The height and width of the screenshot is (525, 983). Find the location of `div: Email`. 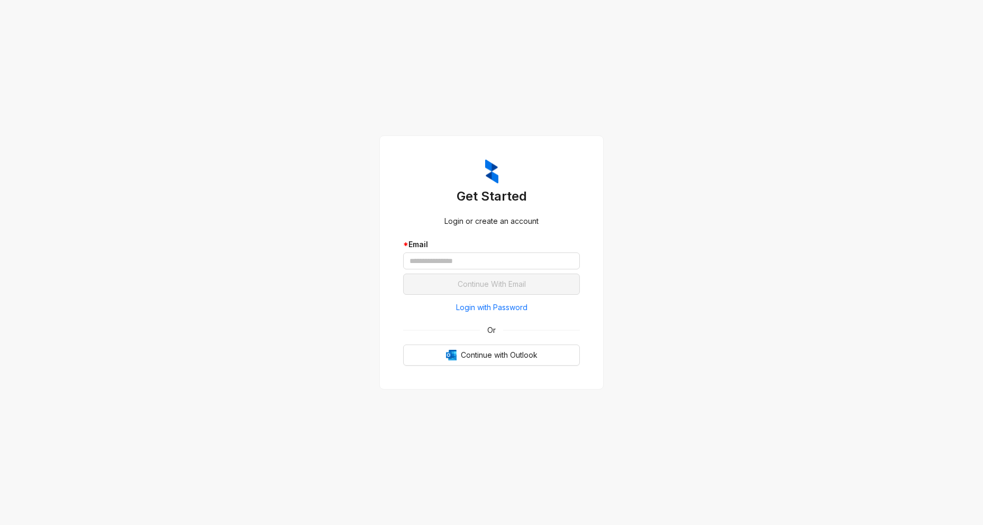

div: Email is located at coordinates (492, 244).